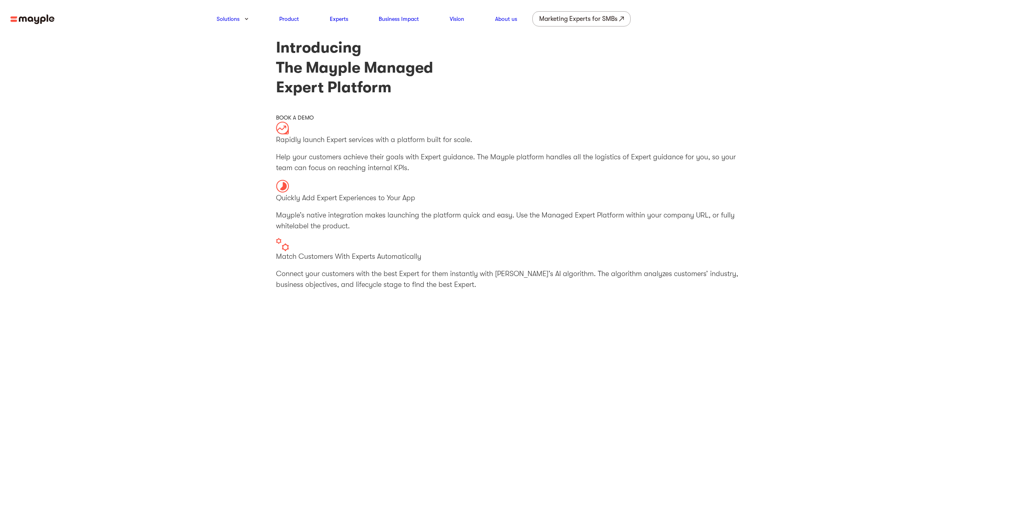 This screenshot has height=510, width=1021. Describe the element at coordinates (511, 162) in the screenshot. I see `p: Help your customers achieve their goals with Expert guidance. The Mayple platform handles all the...` at that location.